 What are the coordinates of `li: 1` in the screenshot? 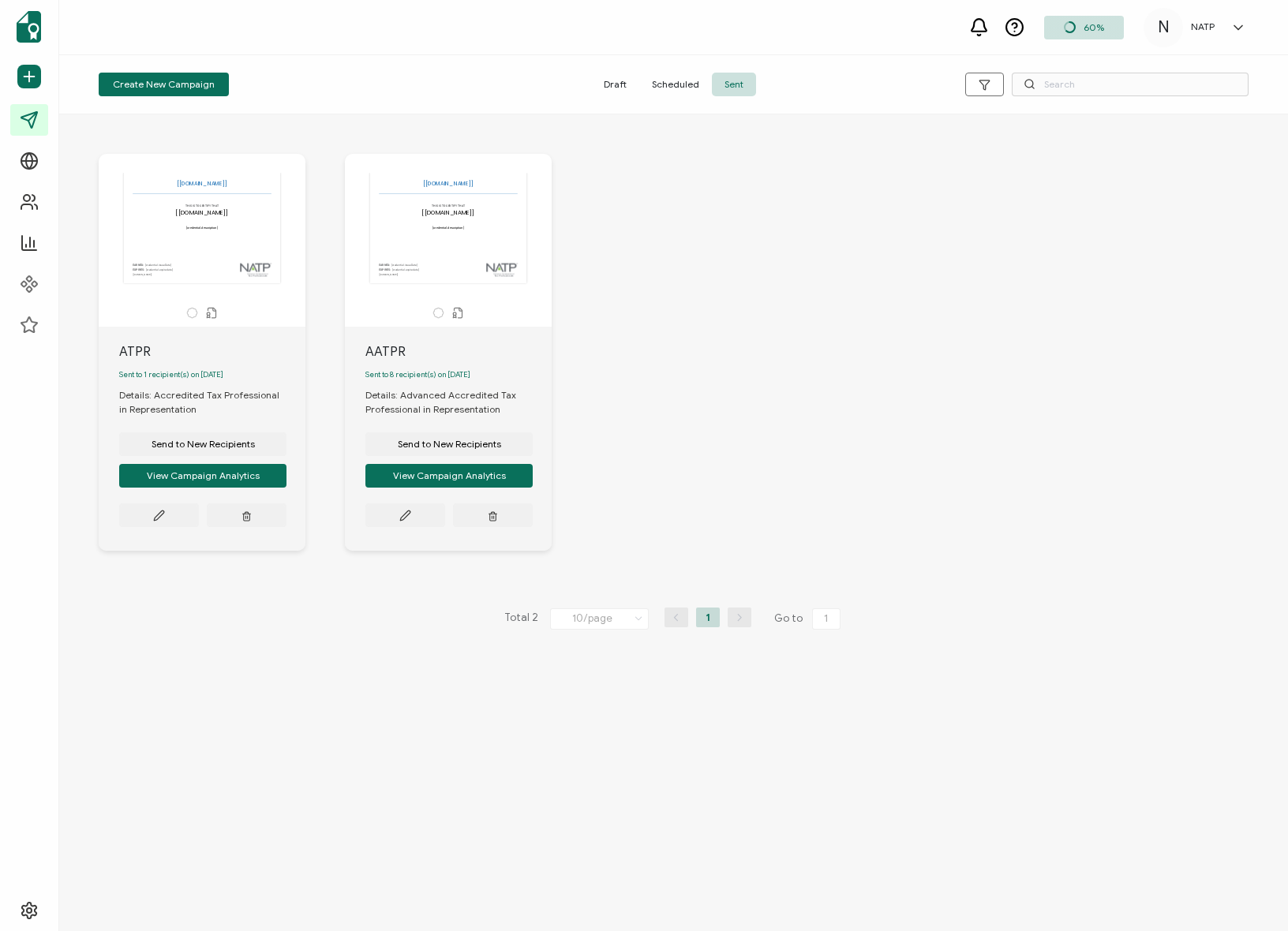 It's located at (708, 617).